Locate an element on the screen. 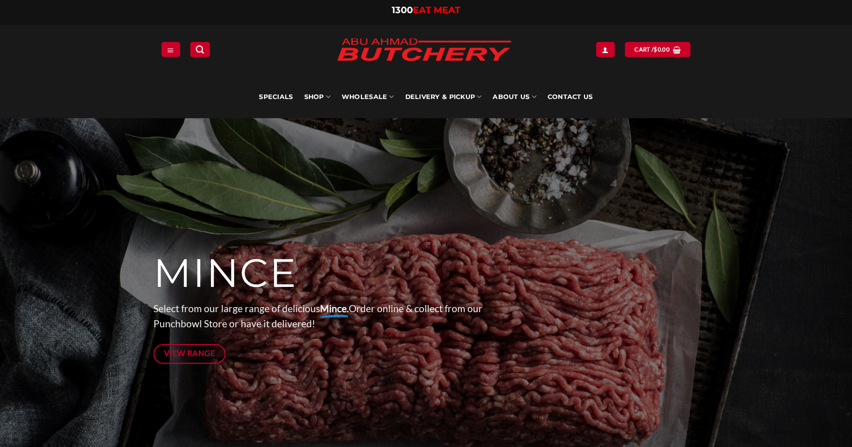 This screenshot has height=447, width=852. bdi: 0.00 is located at coordinates (662, 49).